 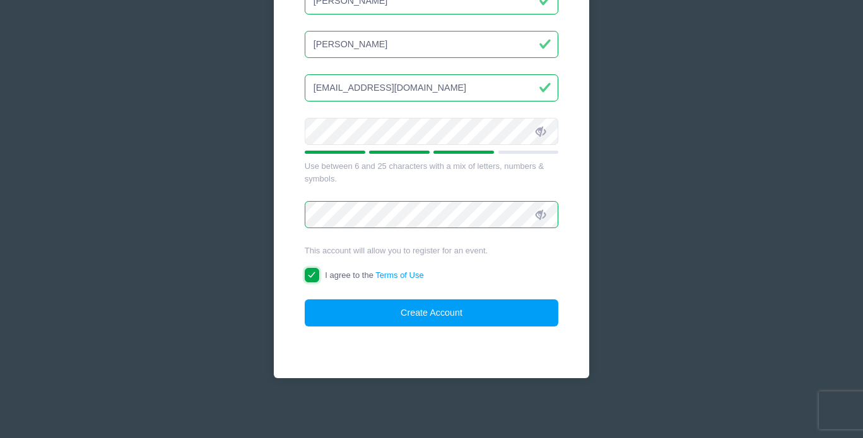 I want to click on input: Email, so click(x=431, y=88).